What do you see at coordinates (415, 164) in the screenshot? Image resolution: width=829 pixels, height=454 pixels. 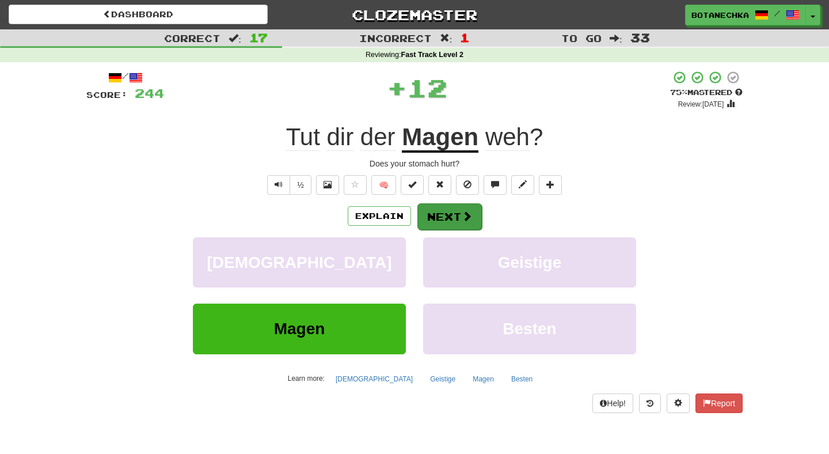 I see `div: Does your stomach hurt?` at bounding box center [415, 164].